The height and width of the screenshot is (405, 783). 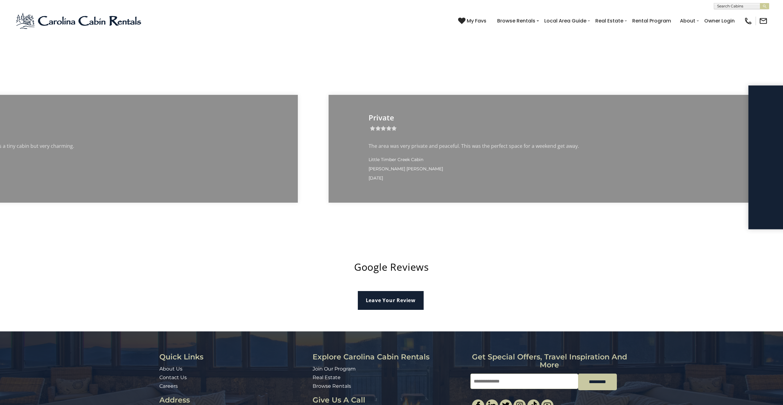 What do you see at coordinates (539, 146) in the screenshot?
I see `p: The area was very private and peaceful. This was the perfect space for a weekend get away.` at bounding box center [539, 146].